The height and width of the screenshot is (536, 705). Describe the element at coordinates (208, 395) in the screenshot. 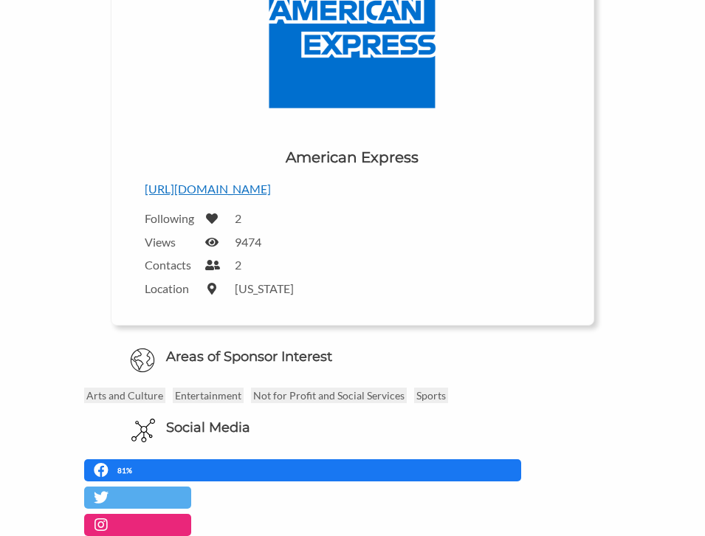

I see `p: Entertainment` at that location.